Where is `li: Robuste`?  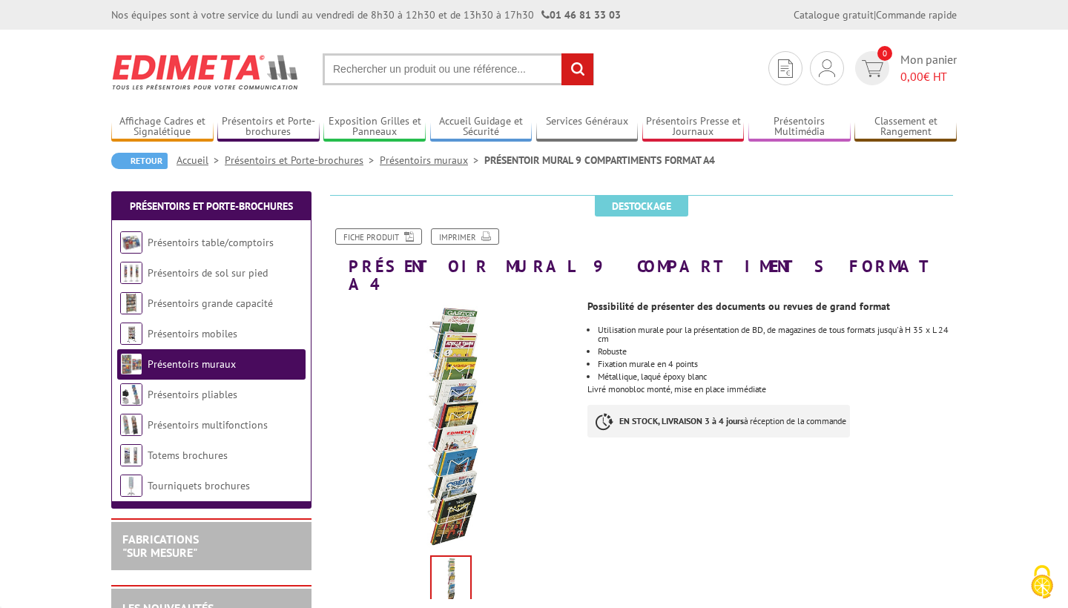 li: Robuste is located at coordinates (777, 352).